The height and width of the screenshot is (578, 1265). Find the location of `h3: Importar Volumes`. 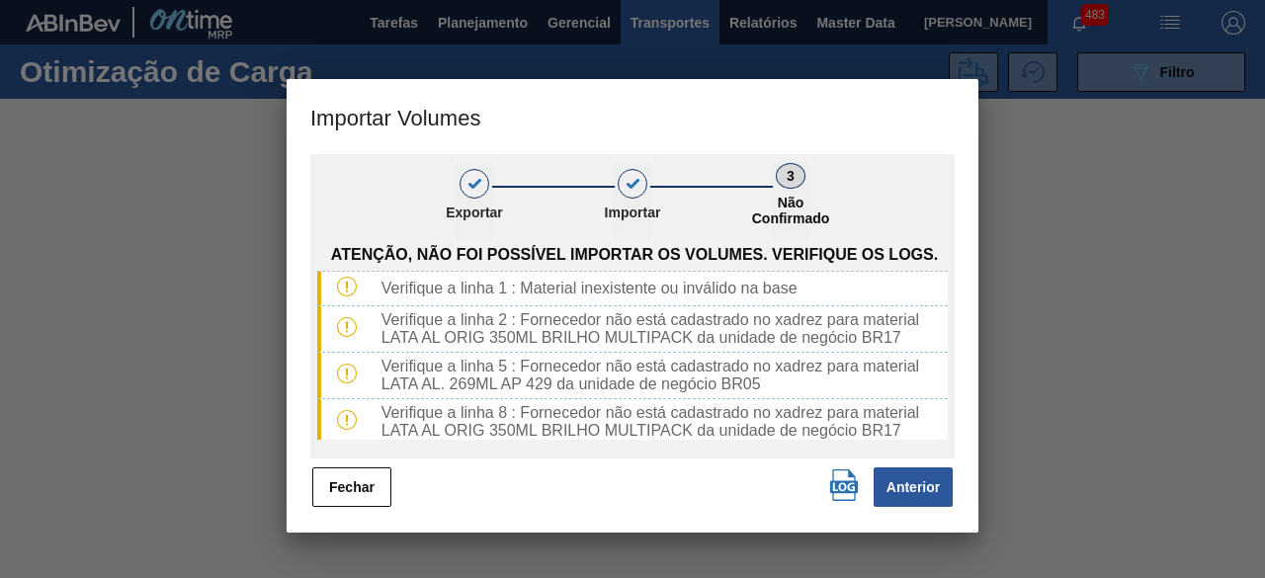

h3: Importar Volumes is located at coordinates (632, 117).